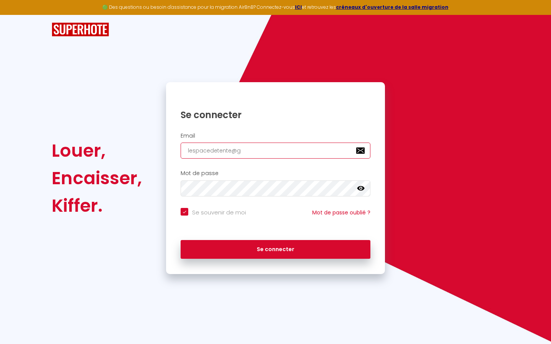 The width and height of the screenshot is (551, 344). Describe the element at coordinates (392, 7) in the screenshot. I see `strong: créneaux d'ouverture de la salle migration` at that location.